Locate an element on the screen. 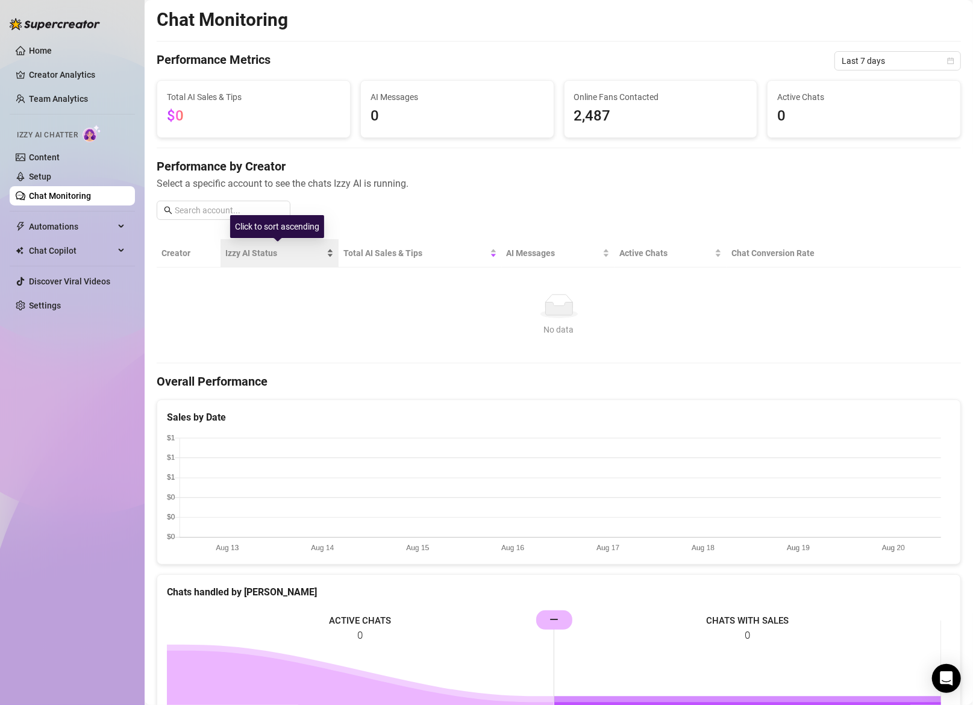 This screenshot has width=973, height=705. div: No data is located at coordinates (558, 329).